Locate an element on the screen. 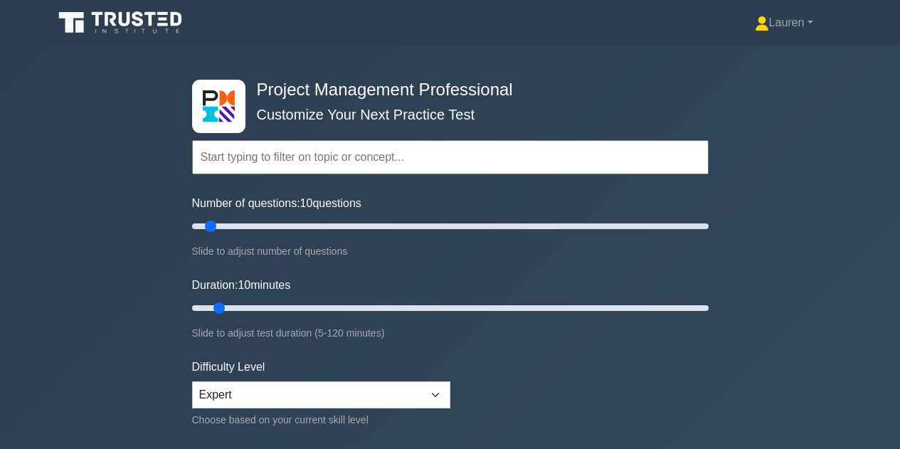 The height and width of the screenshot is (449, 900). div: Slide to adjust number of questions is located at coordinates (450, 251).